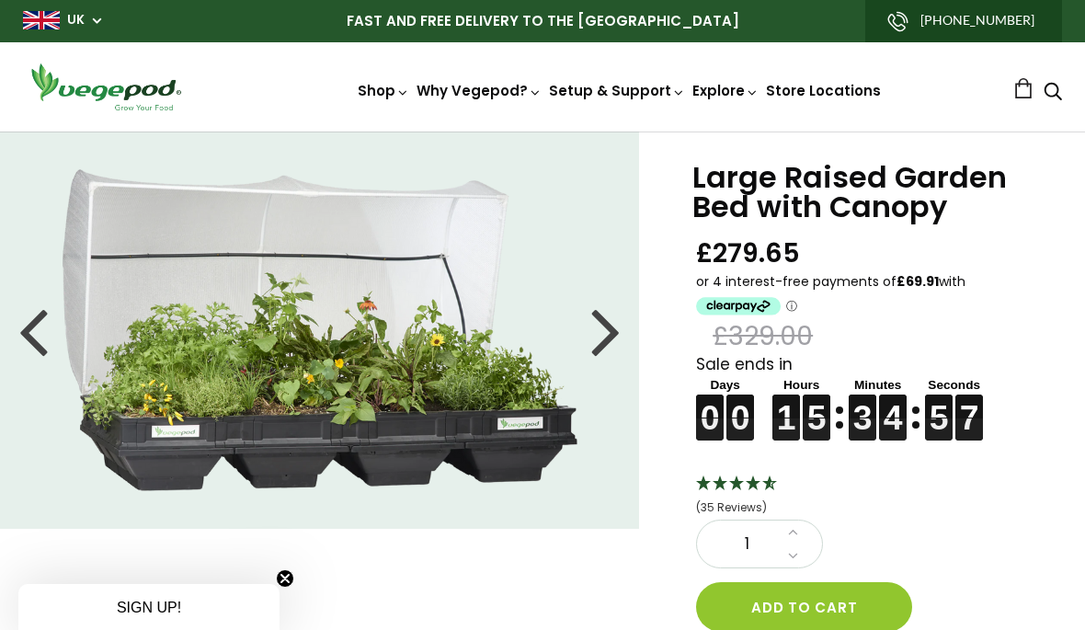 The image size is (1085, 630). I want to click on img: gb_large.png, so click(41, 20).